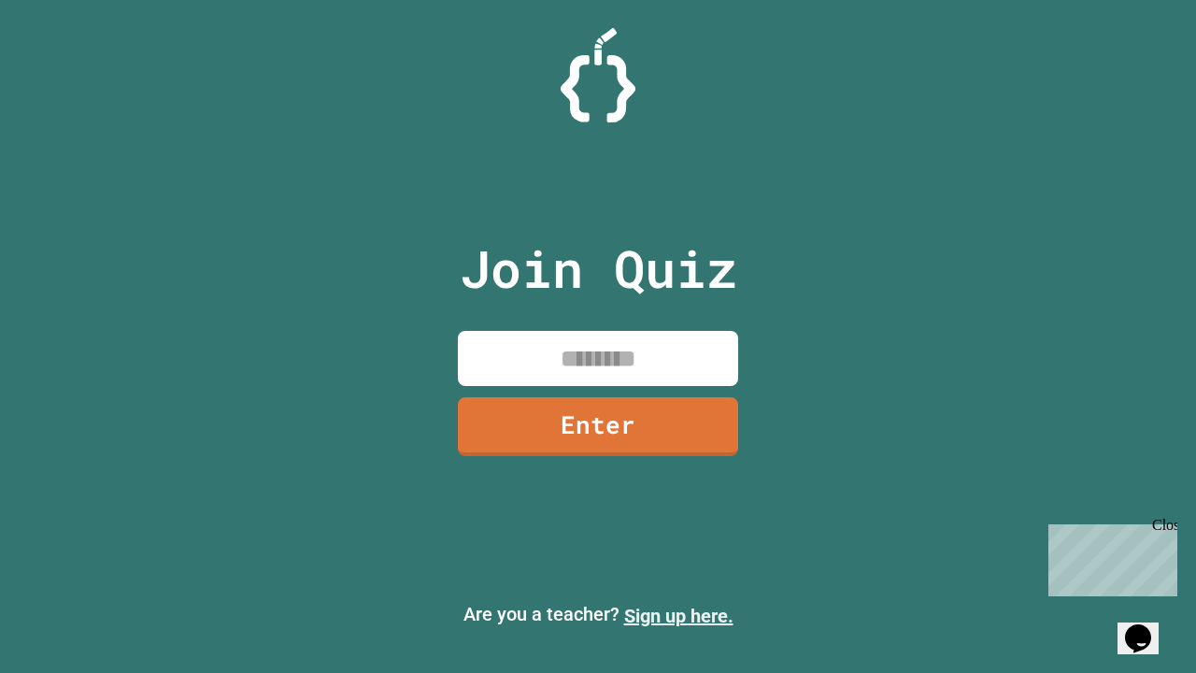 This screenshot has width=1196, height=673. I want to click on img: Logo.svg, so click(598, 75).